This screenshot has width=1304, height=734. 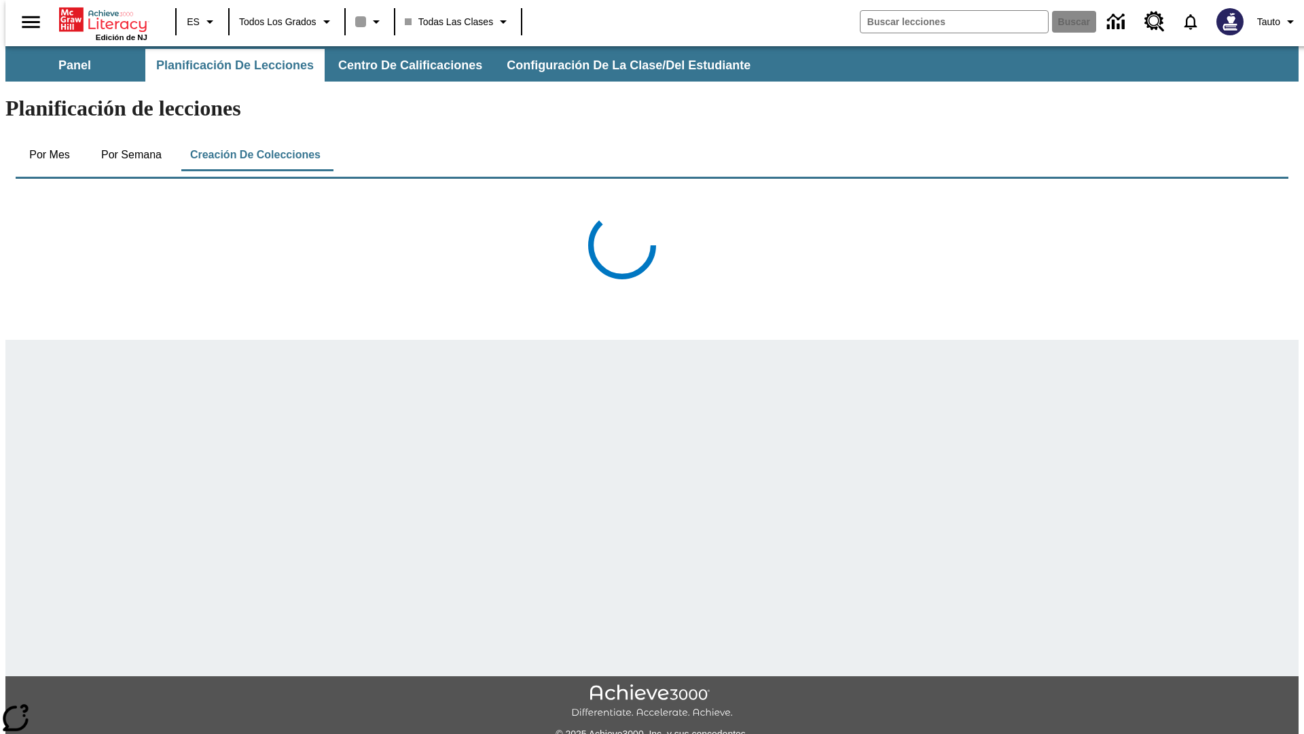 What do you see at coordinates (193, 22) in the screenshot?
I see `span: ES` at bounding box center [193, 22].